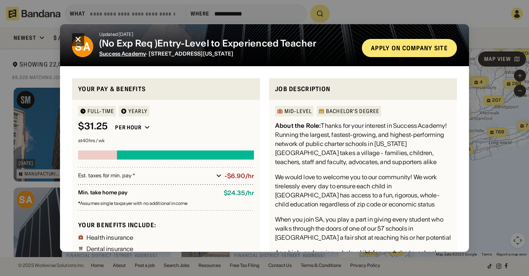 This screenshot has height=276, width=529. Describe the element at coordinates (110, 248) in the screenshot. I see `div: Dental insurance` at that location.